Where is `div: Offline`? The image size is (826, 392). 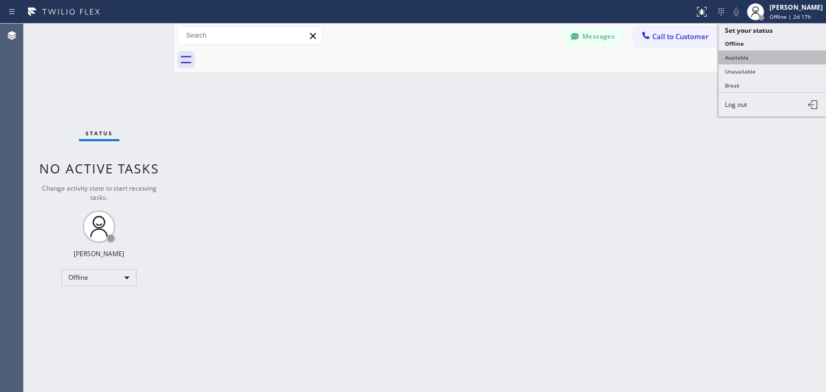 div: Offline is located at coordinates (99, 278).